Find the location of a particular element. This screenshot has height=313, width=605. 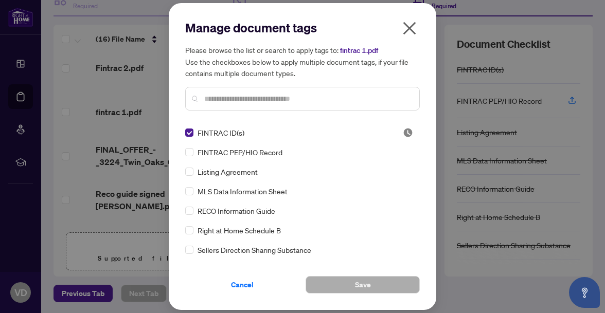

span: RECO Information Guide is located at coordinates (236, 211).